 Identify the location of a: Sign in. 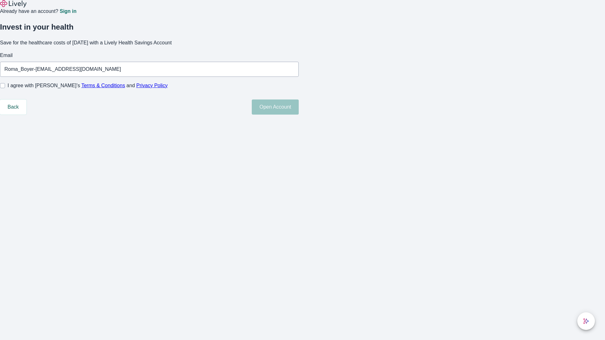
(68, 11).